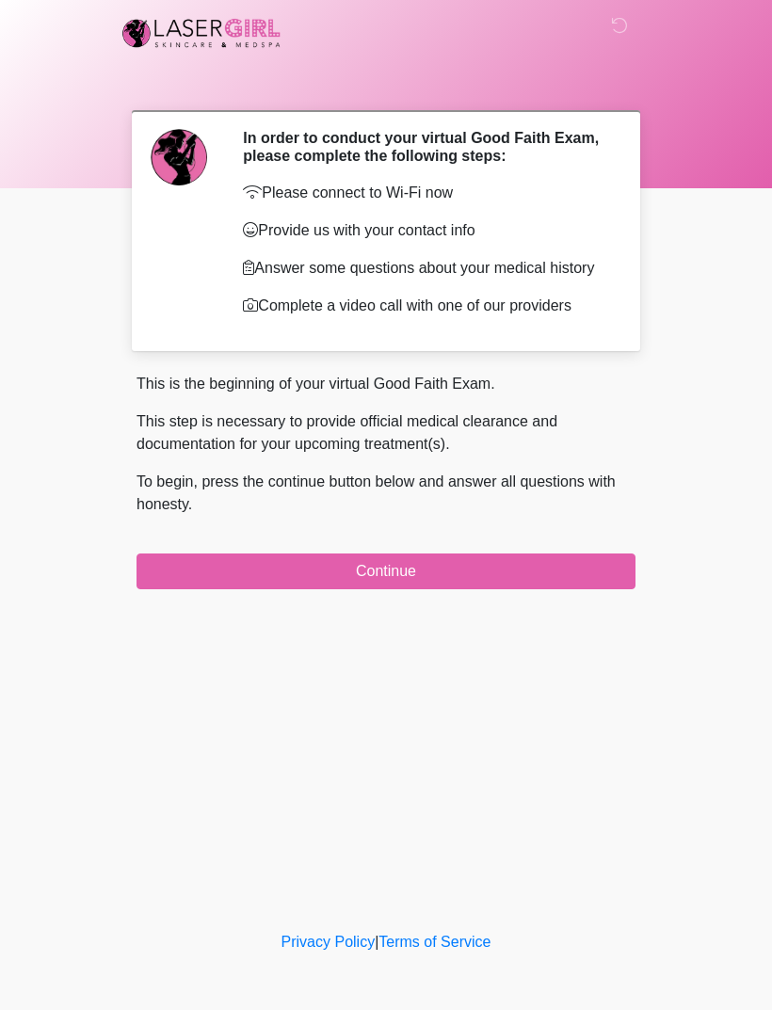  What do you see at coordinates (386, 493) in the screenshot?
I see `p: To begin, press the continue button below and answer all questions with honesty.` at bounding box center [386, 493].